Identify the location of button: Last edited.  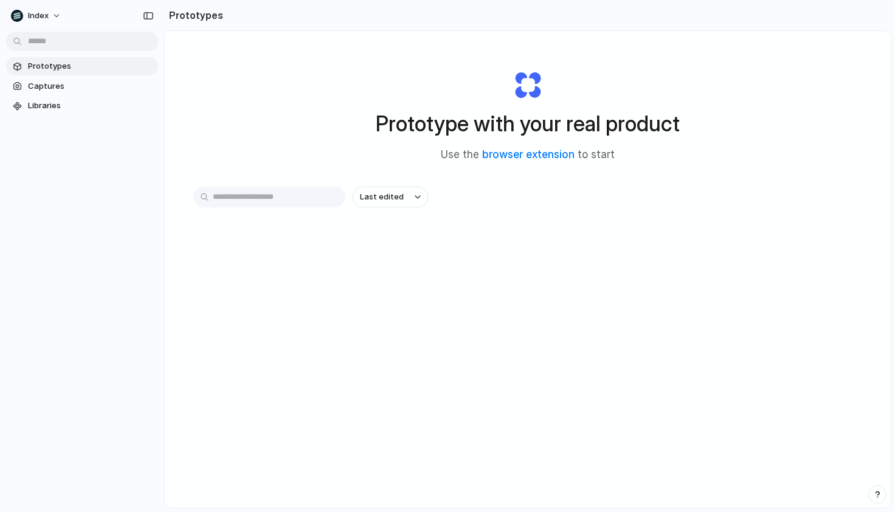
(390, 197).